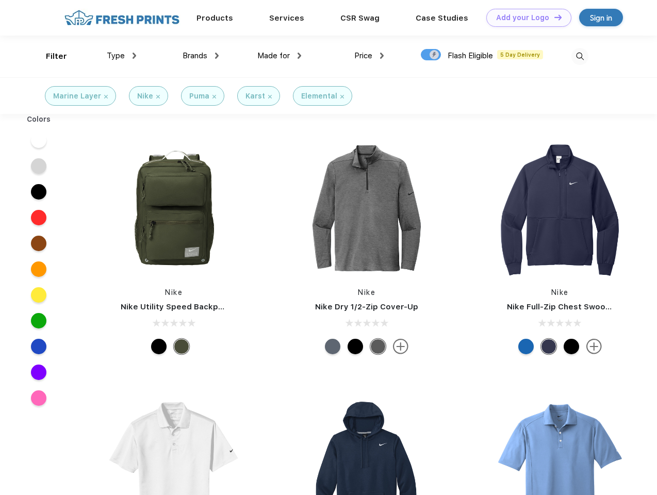 The image size is (657, 495). Describe the element at coordinates (378, 347) in the screenshot. I see `div: Black Heather` at that location.